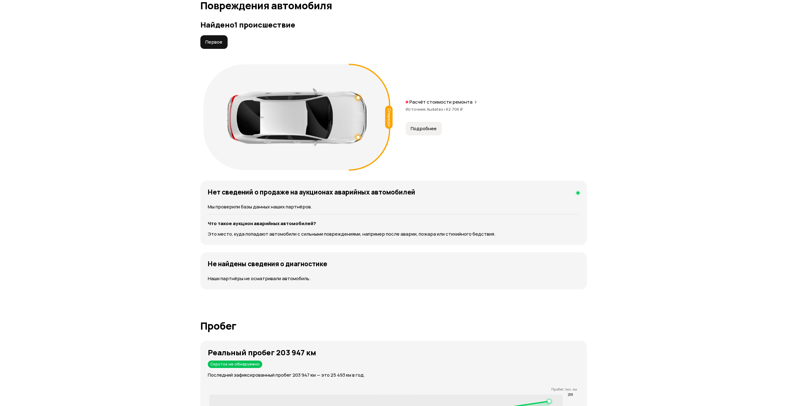  Describe the element at coordinates (311, 192) in the screenshot. I see `h4: Нет сведений о продаже на аукционах аварийных автомобилей` at that location.